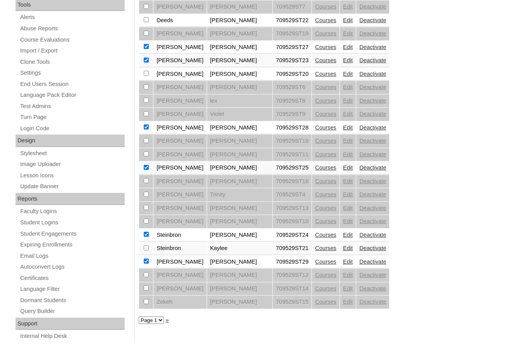  What do you see at coordinates (292, 34) in the screenshot?
I see `td: 709529ST19` at bounding box center [292, 34].